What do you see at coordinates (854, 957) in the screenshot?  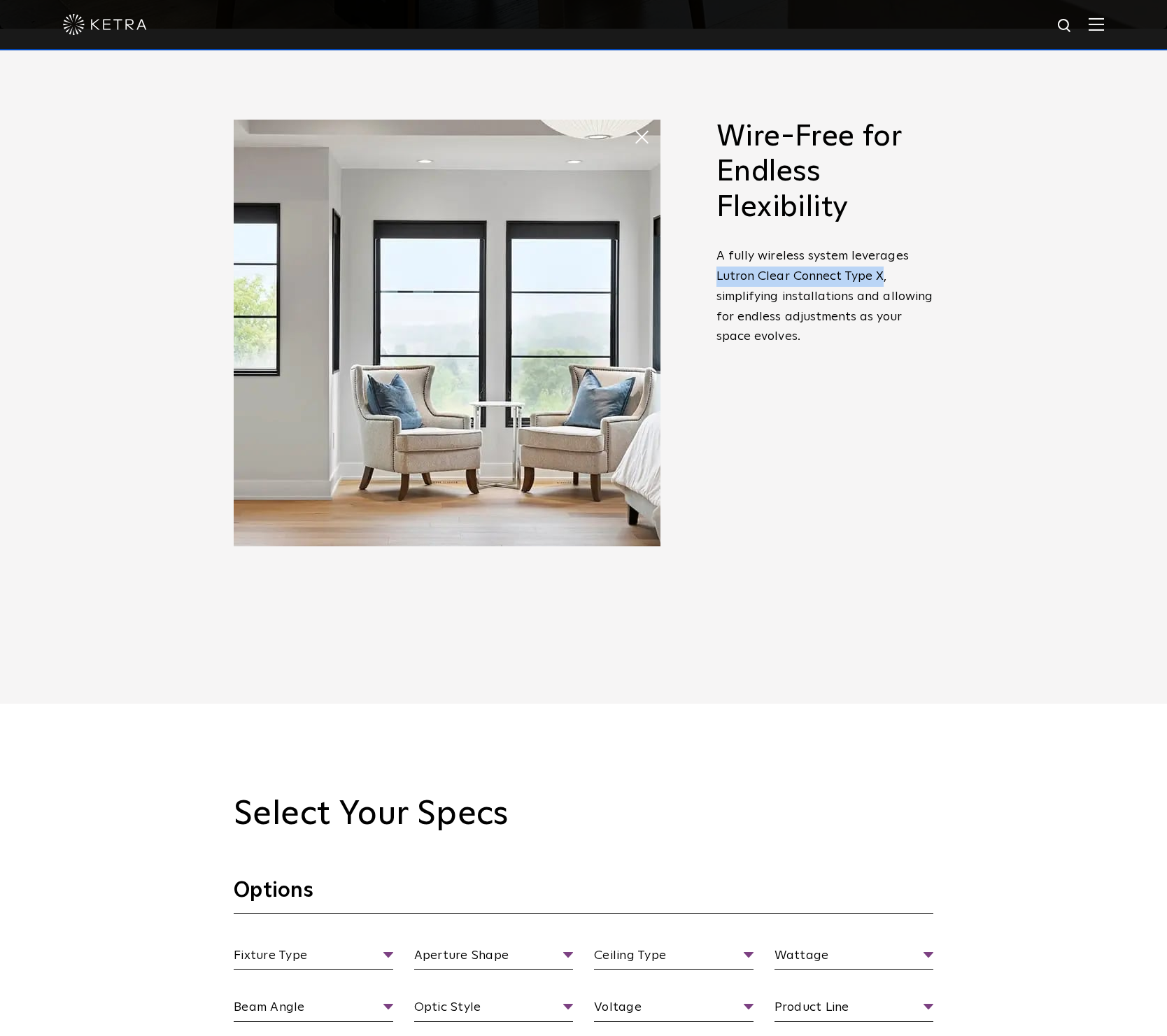 I see `span: Wattage` at bounding box center [854, 957].